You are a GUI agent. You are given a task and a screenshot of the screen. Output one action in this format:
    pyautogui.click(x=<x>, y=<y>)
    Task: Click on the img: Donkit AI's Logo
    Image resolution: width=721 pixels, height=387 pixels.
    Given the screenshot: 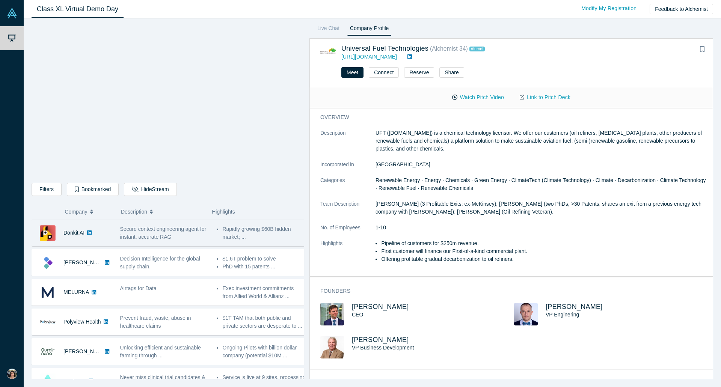 What is the action you would take?
    pyautogui.click(x=48, y=233)
    